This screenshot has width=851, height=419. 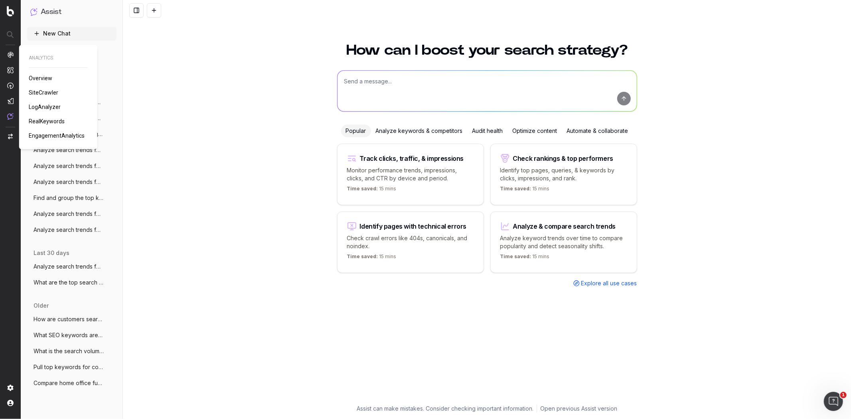 I want to click on p: Analyze keyword trends over time to compare popularity and detect seasonality shifts., so click(x=563, y=242).